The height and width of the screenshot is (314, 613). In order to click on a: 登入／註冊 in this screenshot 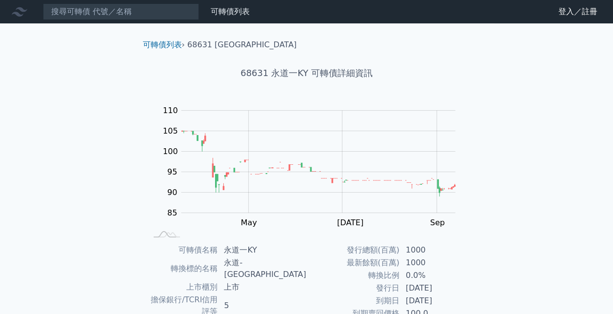, I will do `click(578, 12)`.